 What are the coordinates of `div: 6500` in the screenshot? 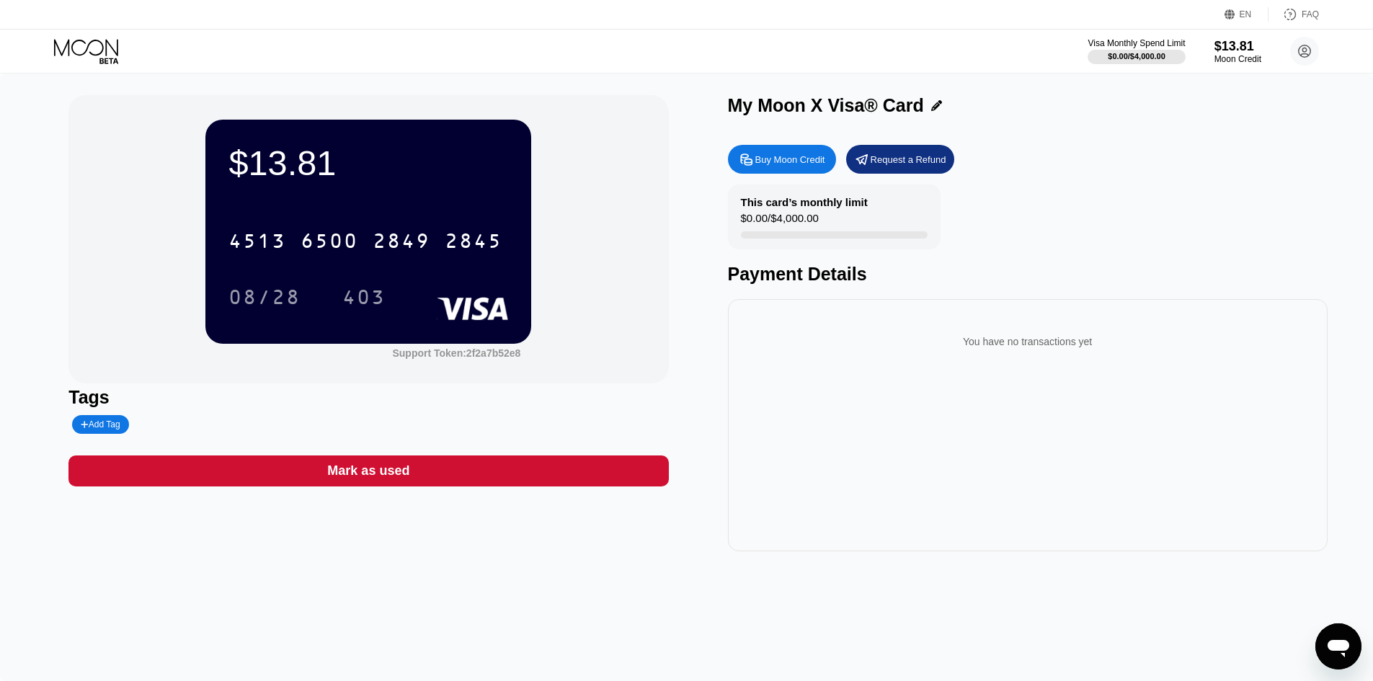 It's located at (329, 243).